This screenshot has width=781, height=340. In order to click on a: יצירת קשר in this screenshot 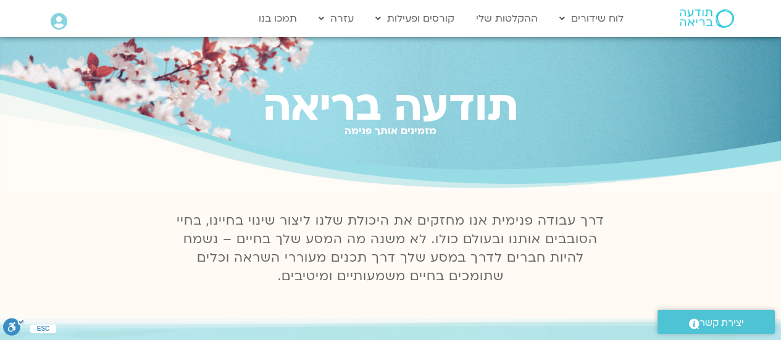, I will do `click(717, 322)`.